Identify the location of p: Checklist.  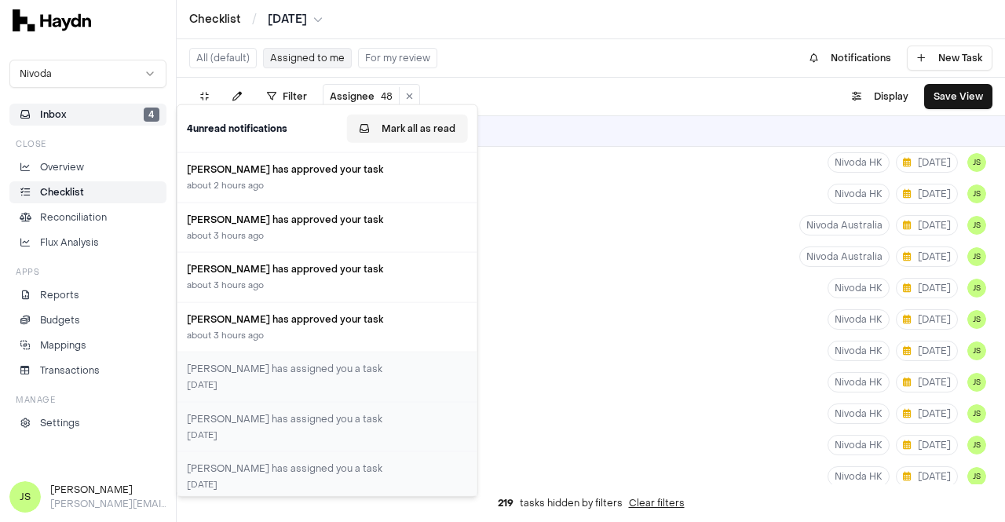
(62, 192).